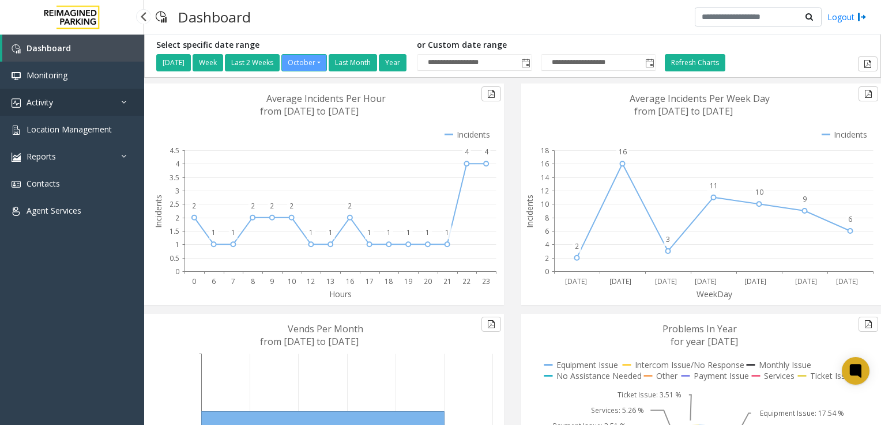 The height and width of the screenshot is (425, 881). Describe the element at coordinates (252, 63) in the screenshot. I see `button: Last 2 Weeks` at that location.